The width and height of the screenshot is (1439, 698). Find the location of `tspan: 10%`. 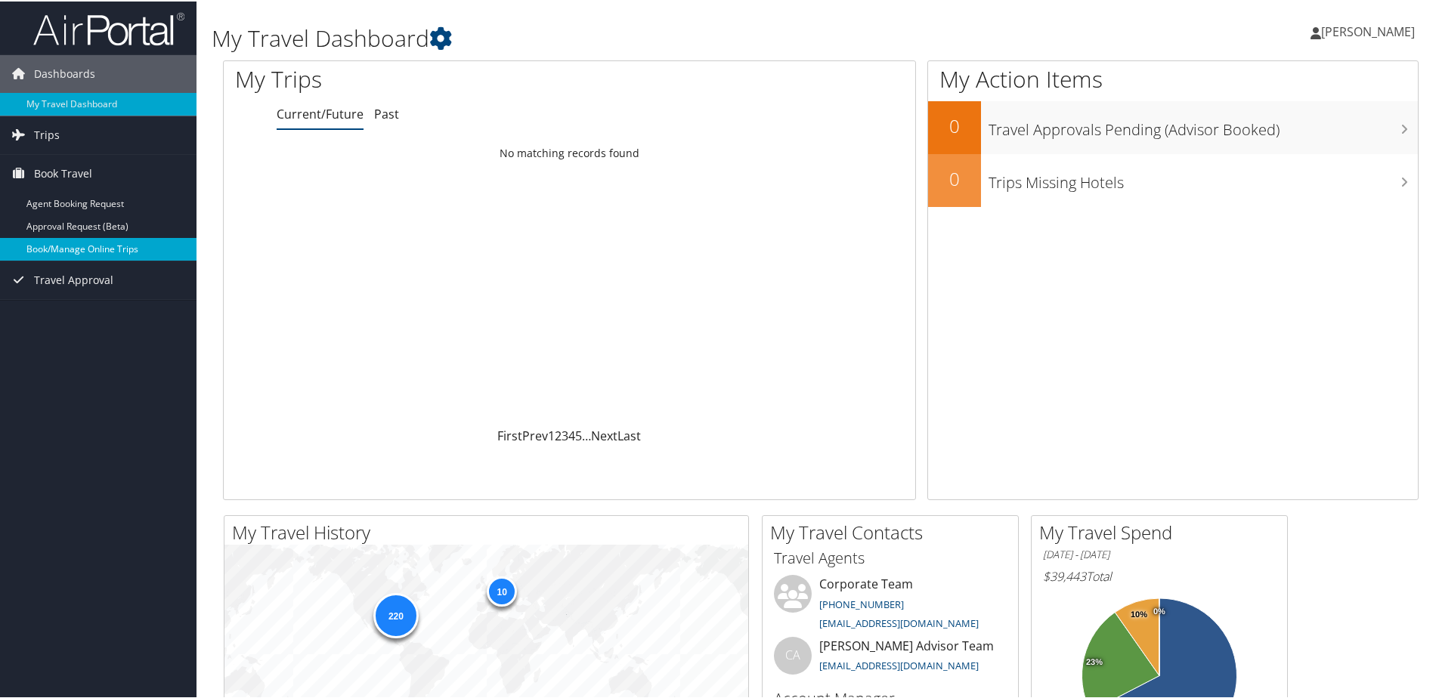

tspan: 10% is located at coordinates (1139, 614).